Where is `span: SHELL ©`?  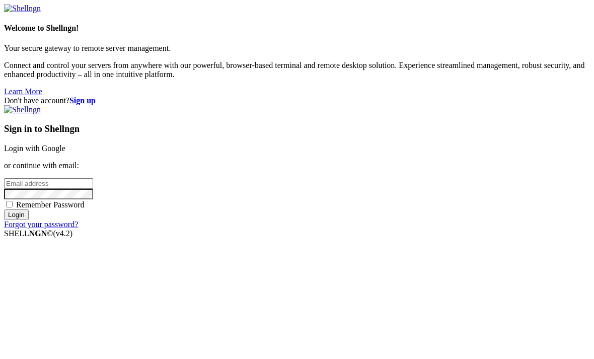 span: SHELL © is located at coordinates (38, 233).